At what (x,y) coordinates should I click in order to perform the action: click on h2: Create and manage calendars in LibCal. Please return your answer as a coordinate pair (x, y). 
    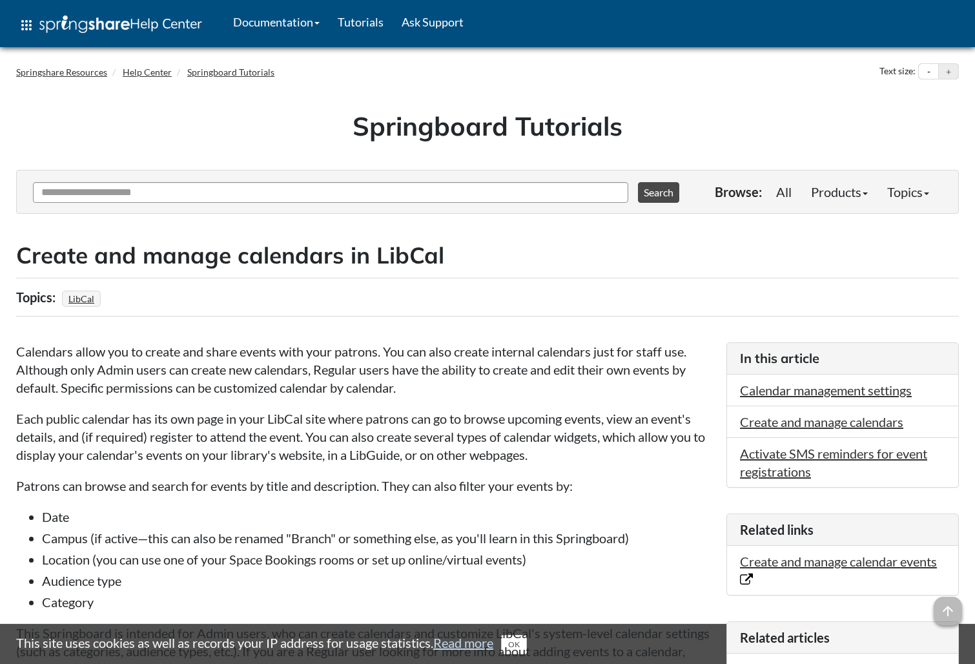
    Looking at the image, I should click on (488, 255).